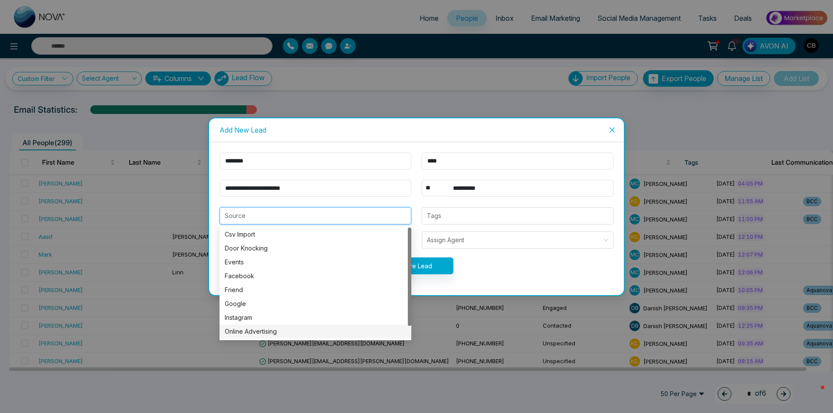  I want to click on button: Close, so click(612, 130).